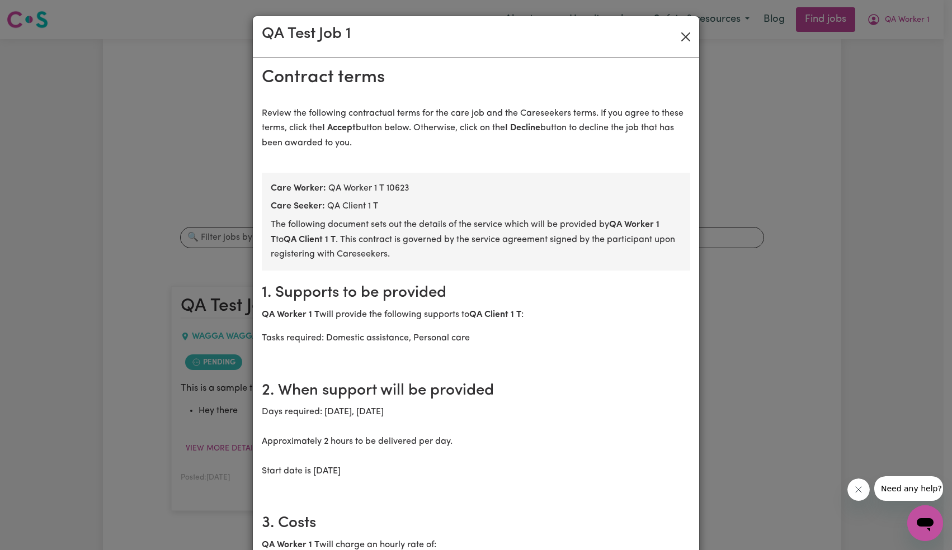  Describe the element at coordinates (339, 128) in the screenshot. I see `strong: I Accept` at that location.